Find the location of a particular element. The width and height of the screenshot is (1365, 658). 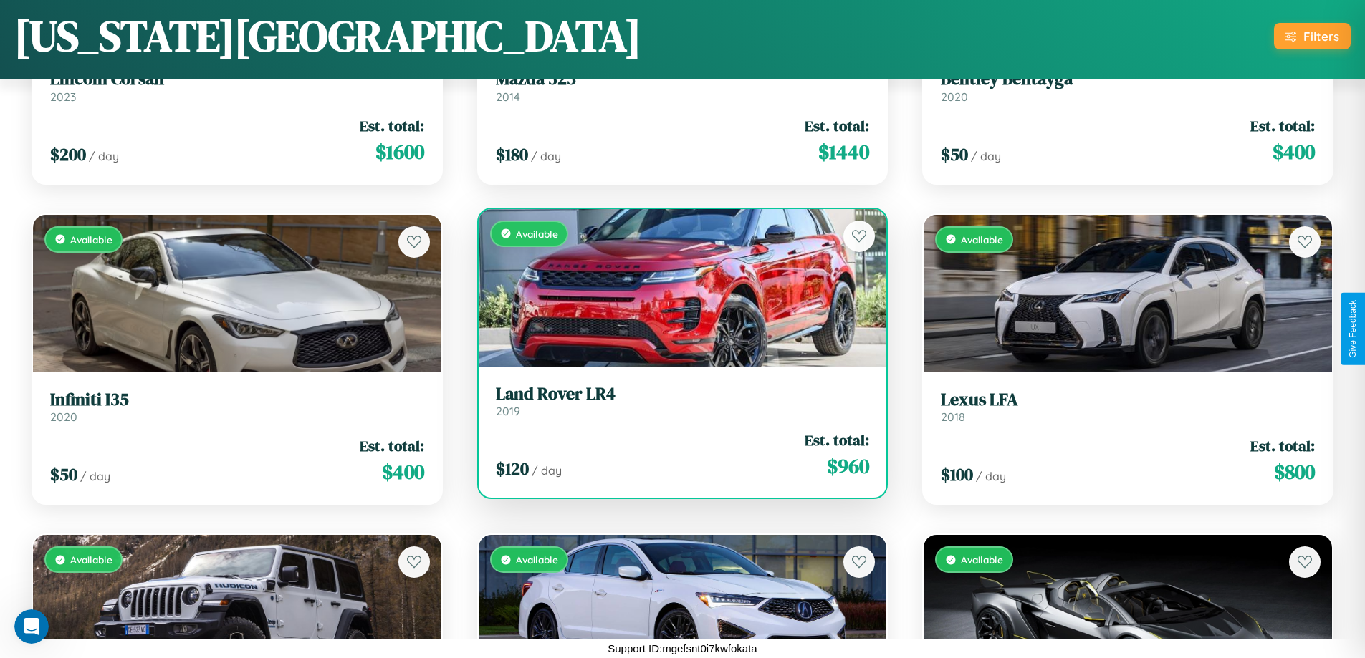

span: 2018 is located at coordinates (953, 417).